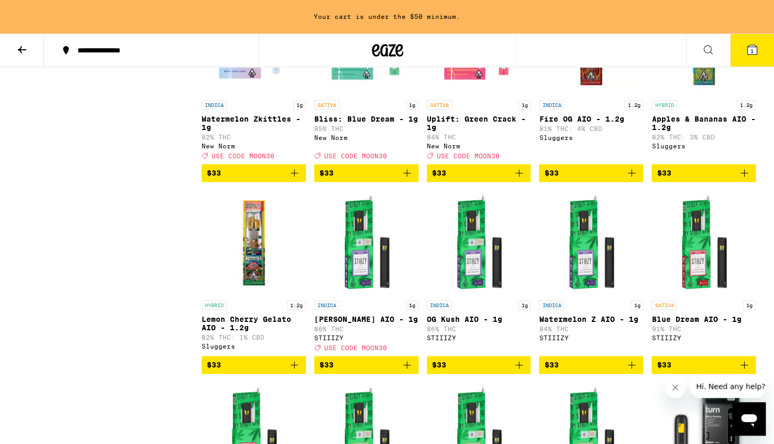  I want to click on span: 1, so click(752, 51).